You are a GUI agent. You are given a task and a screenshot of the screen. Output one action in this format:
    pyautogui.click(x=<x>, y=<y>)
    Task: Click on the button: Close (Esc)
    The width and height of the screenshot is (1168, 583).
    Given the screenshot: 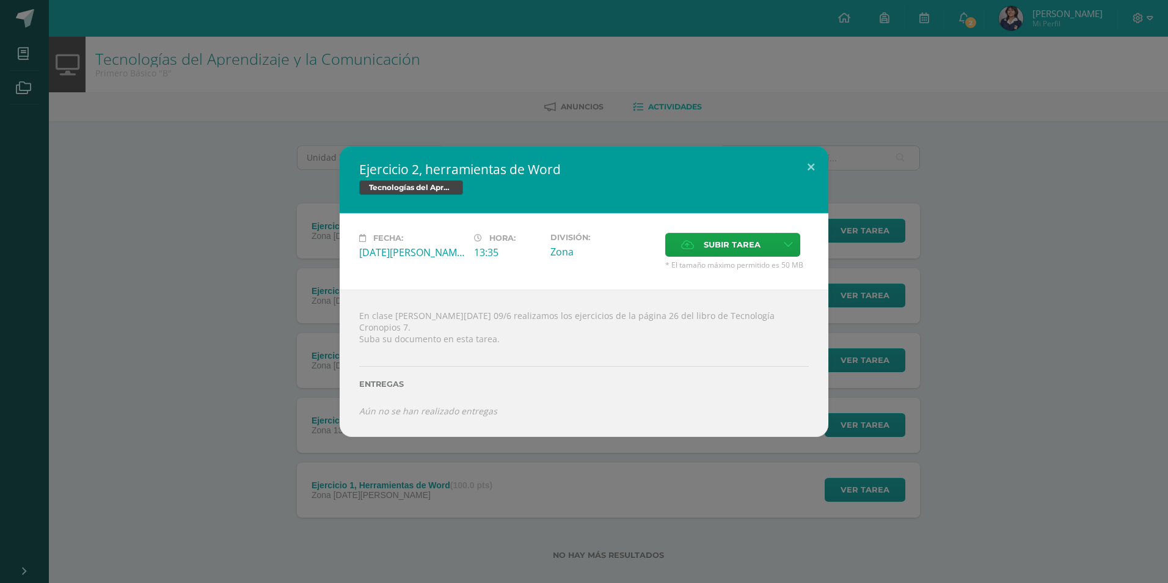 What is the action you would take?
    pyautogui.click(x=810, y=167)
    